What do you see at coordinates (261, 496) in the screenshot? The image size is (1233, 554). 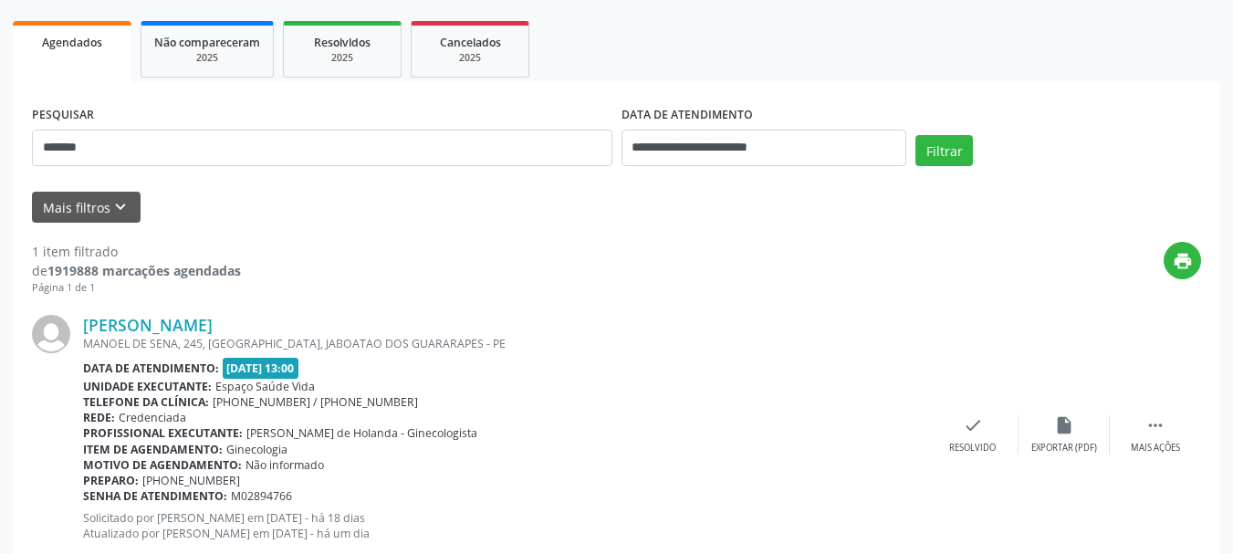 I see `span: M02894766` at bounding box center [261, 496].